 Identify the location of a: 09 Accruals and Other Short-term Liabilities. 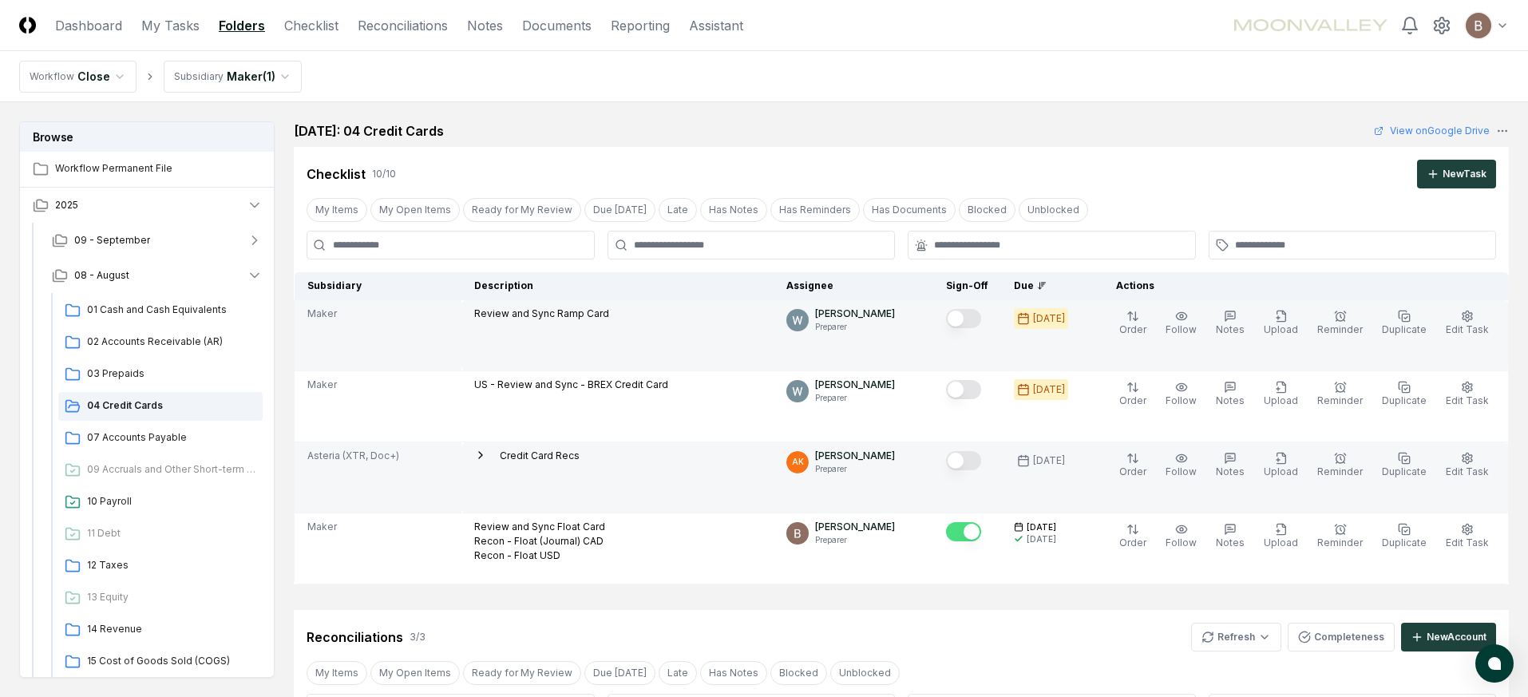
(160, 470).